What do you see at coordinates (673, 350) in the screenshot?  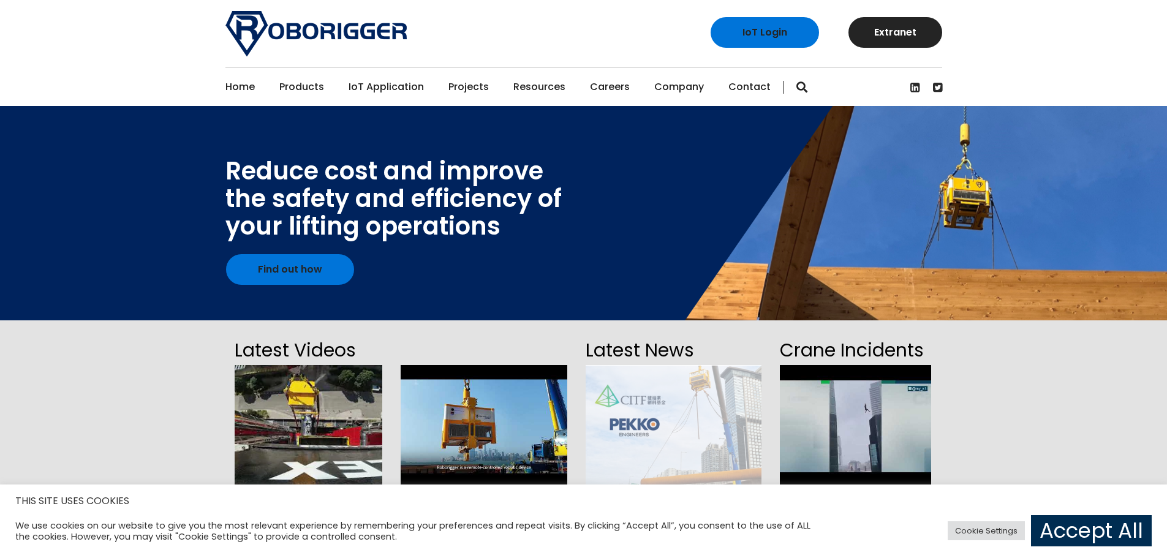 I see `h2: Latest News` at bounding box center [673, 350].